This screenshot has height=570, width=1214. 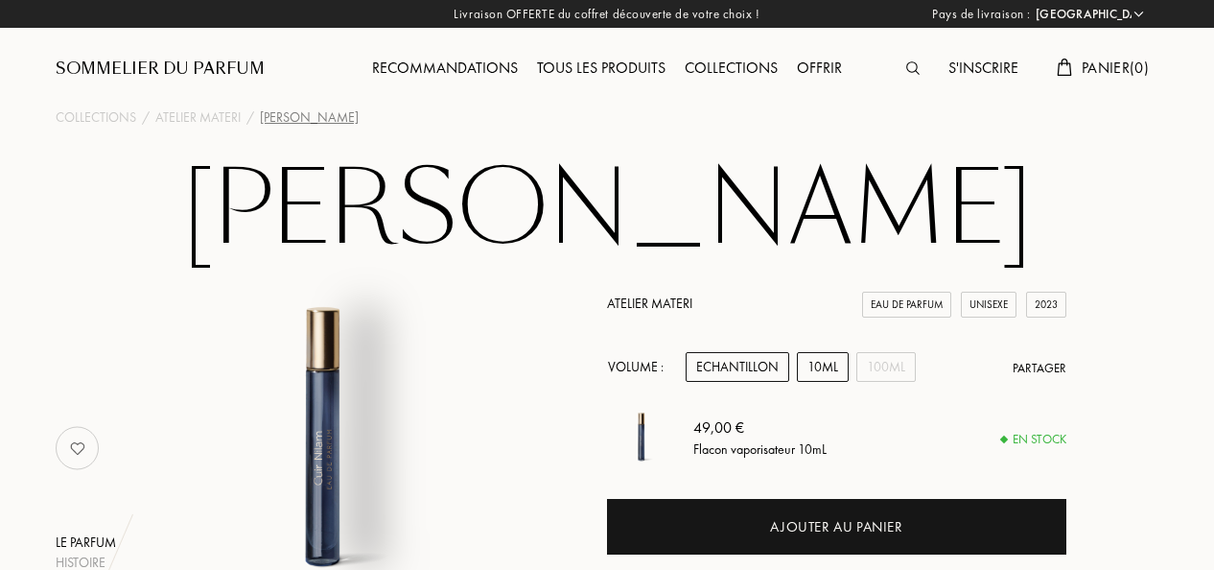 What do you see at coordinates (981, 14) in the screenshot?
I see `span: Pays de livraison :` at bounding box center [981, 14].